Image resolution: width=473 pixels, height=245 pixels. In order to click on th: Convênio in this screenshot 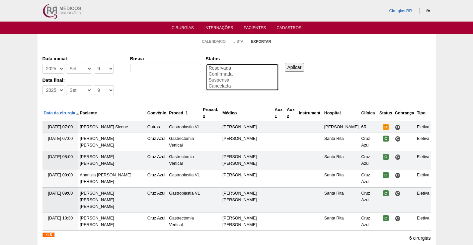, I will do `click(157, 113)`.